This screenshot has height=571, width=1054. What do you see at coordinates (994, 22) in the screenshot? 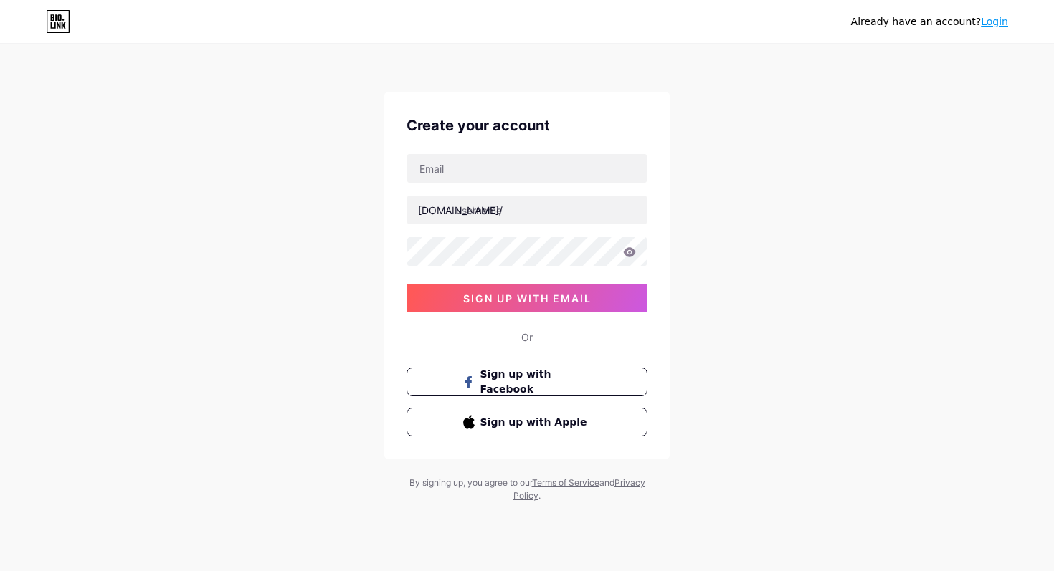
I see `a: Login` at bounding box center [994, 22].